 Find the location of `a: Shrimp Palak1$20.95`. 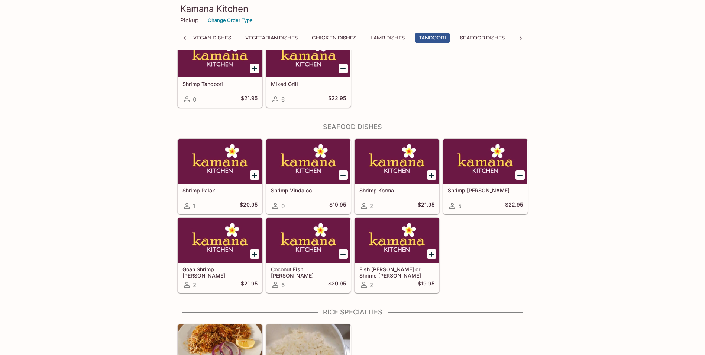

a: Shrimp Palak1$20.95 is located at coordinates (220, 176).